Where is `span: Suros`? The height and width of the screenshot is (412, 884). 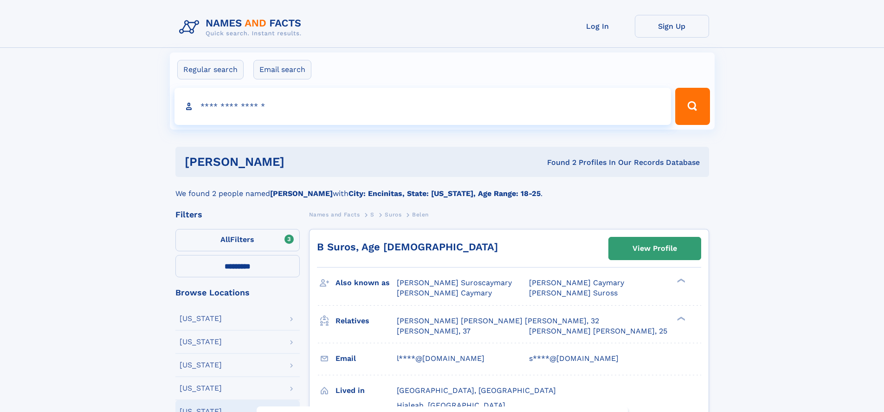 span: Suros is located at coordinates (393, 215).